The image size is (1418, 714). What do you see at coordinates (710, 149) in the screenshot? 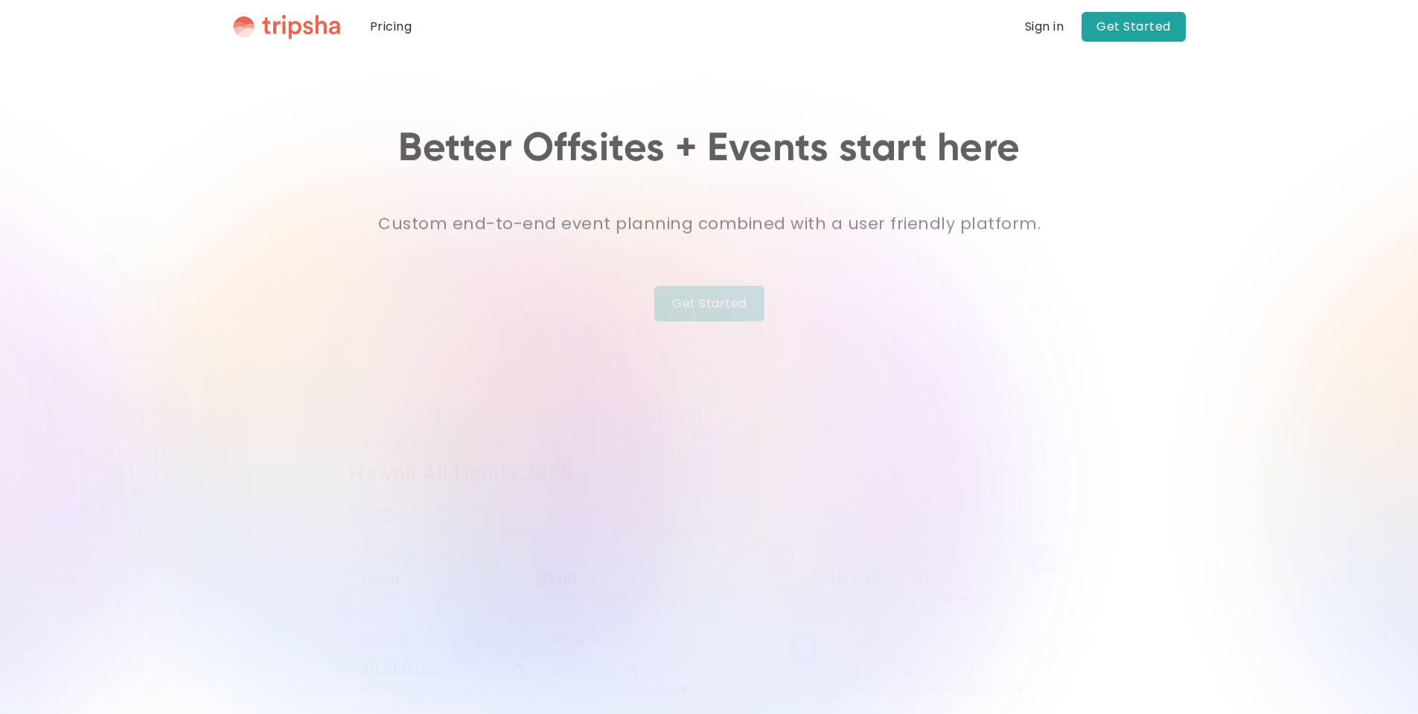
I see `h1: Better Offsites + Events start here` at bounding box center [710, 149].